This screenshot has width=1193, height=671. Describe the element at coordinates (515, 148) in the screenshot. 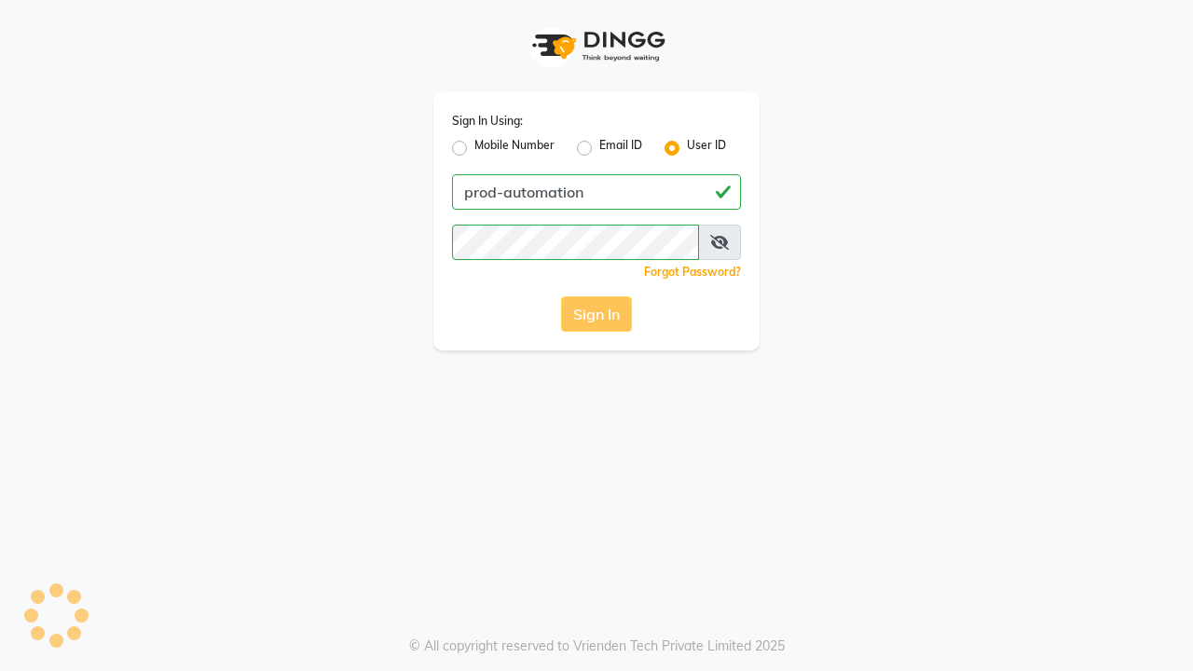

I see `label: Mobile Number` at that location.